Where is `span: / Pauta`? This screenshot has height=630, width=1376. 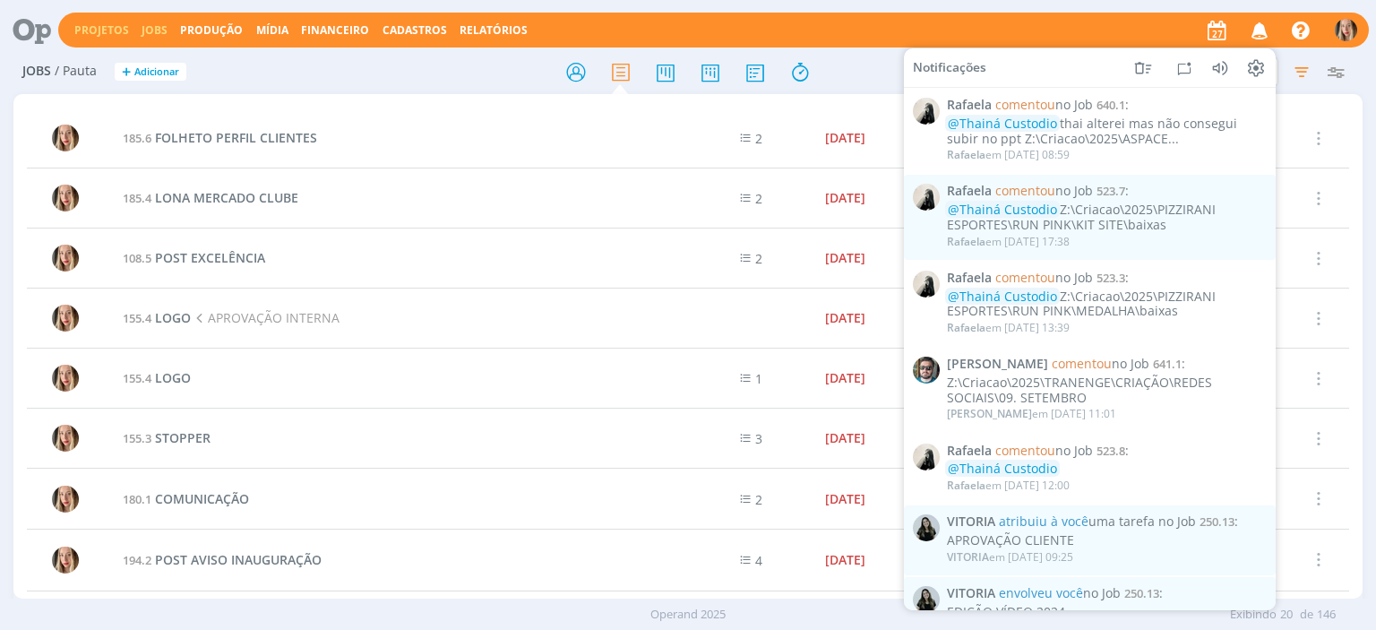
span: / Pauta is located at coordinates (75, 71).